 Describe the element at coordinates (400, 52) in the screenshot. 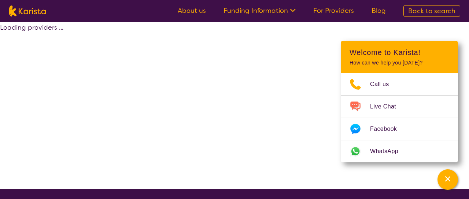

I see `h2: Welcome to Karista!` at that location.